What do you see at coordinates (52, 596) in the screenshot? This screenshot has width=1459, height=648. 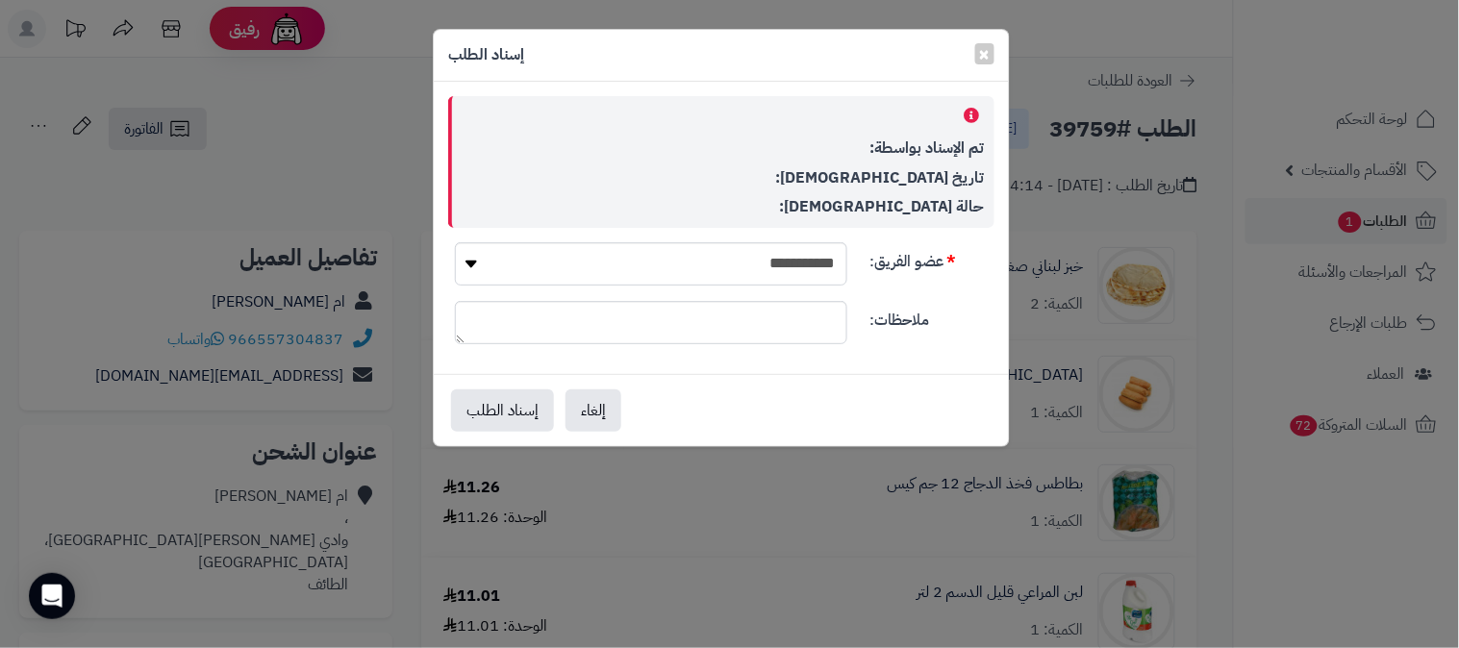 I see `div: Open Intercom Messenger` at bounding box center [52, 596].